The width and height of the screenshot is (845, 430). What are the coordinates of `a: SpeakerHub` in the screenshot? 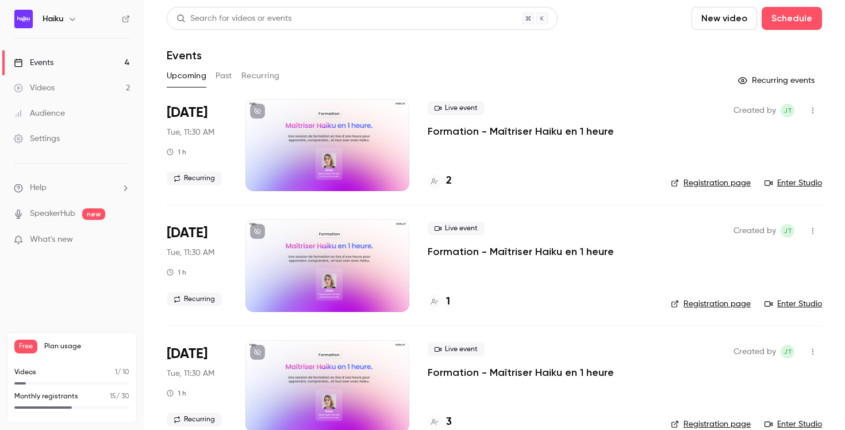 It's located at (52, 213).